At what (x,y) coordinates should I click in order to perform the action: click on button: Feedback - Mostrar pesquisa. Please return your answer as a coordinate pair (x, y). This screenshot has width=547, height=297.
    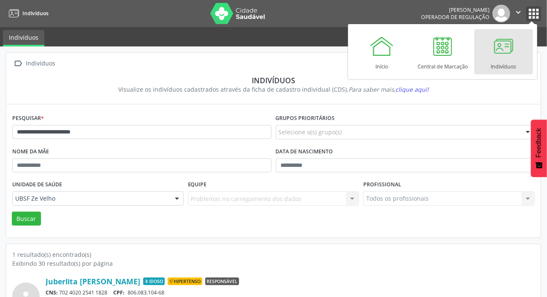
    Looking at the image, I should click on (539, 148).